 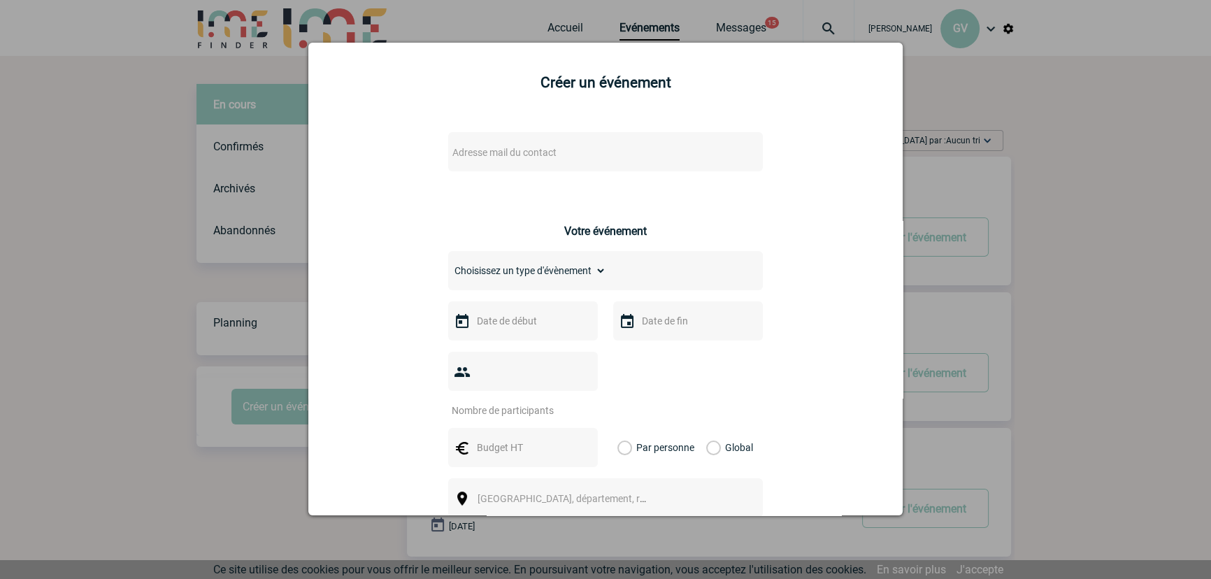 I want to click on input: Budget HT, so click(x=522, y=447).